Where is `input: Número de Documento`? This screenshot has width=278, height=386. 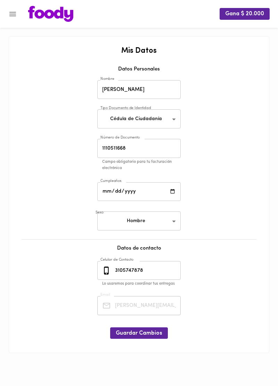
input: Número de Documento is located at coordinates (139, 148).